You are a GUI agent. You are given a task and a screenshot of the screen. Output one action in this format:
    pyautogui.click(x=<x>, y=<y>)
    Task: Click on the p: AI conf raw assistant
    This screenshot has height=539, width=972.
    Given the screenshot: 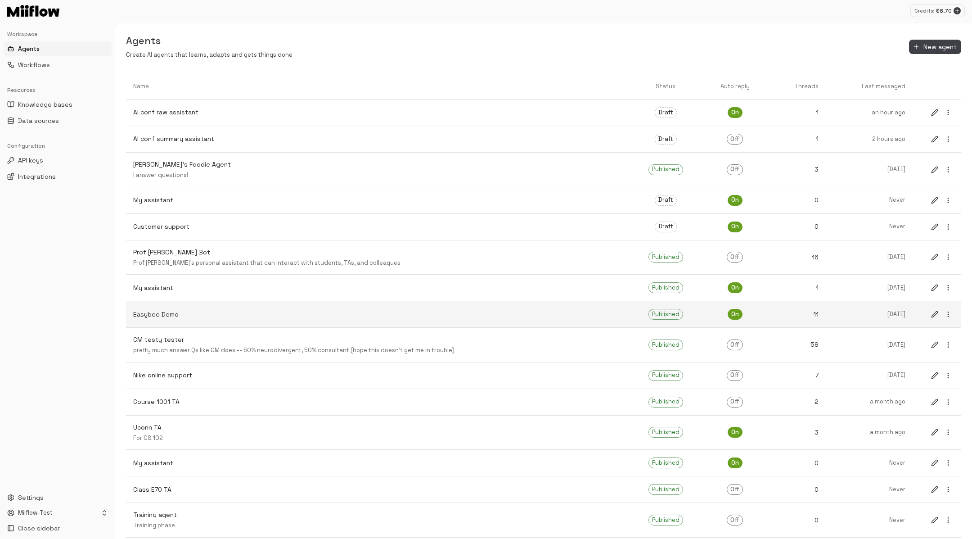 What is the action you would take?
    pyautogui.click(x=377, y=112)
    